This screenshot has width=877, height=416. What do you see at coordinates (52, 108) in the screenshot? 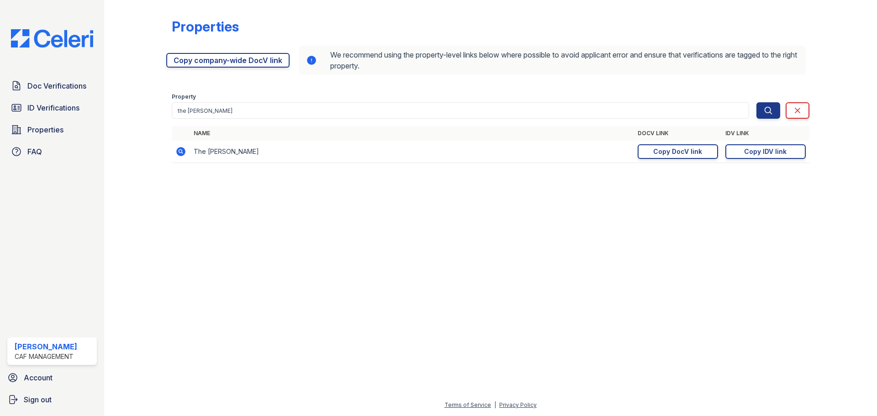
I see `a: ID Verifications` at bounding box center [52, 108].